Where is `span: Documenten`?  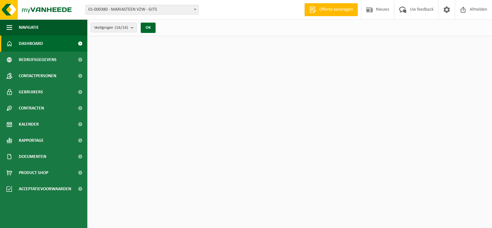 span: Documenten is located at coordinates (32, 157).